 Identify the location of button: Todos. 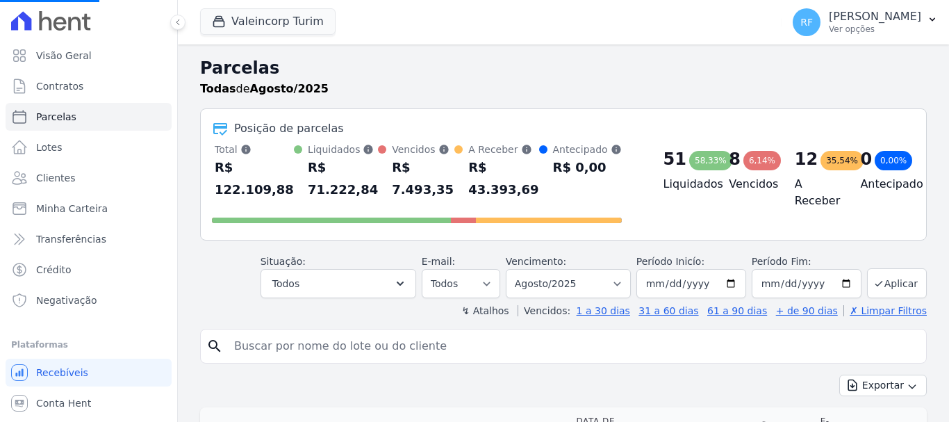
(338, 283).